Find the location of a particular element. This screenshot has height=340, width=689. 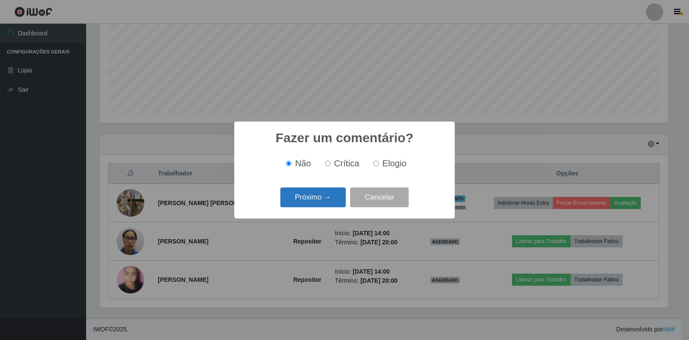

input: Crítica is located at coordinates (328, 163).